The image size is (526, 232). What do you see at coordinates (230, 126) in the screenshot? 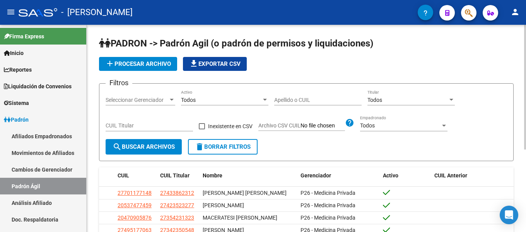
I see `span: Inexistente en CSV` at bounding box center [230, 126].